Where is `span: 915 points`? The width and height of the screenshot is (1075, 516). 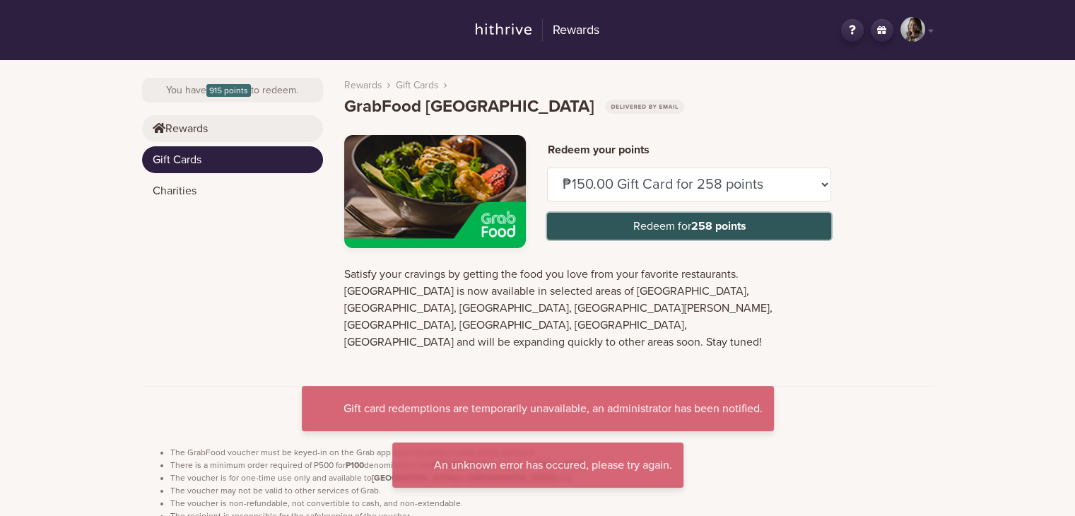 span: 915 points is located at coordinates (228, 90).